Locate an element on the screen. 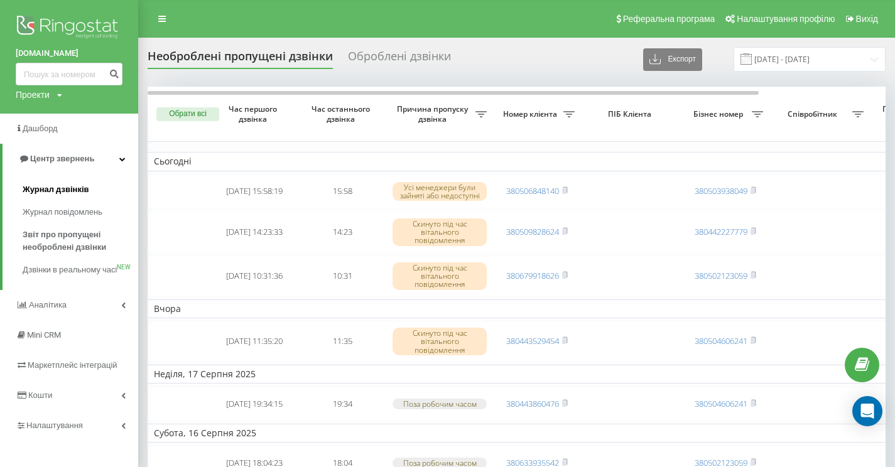 Image resolution: width=895 pixels, height=467 pixels. div: Оброблені дзвінки is located at coordinates (400, 59).